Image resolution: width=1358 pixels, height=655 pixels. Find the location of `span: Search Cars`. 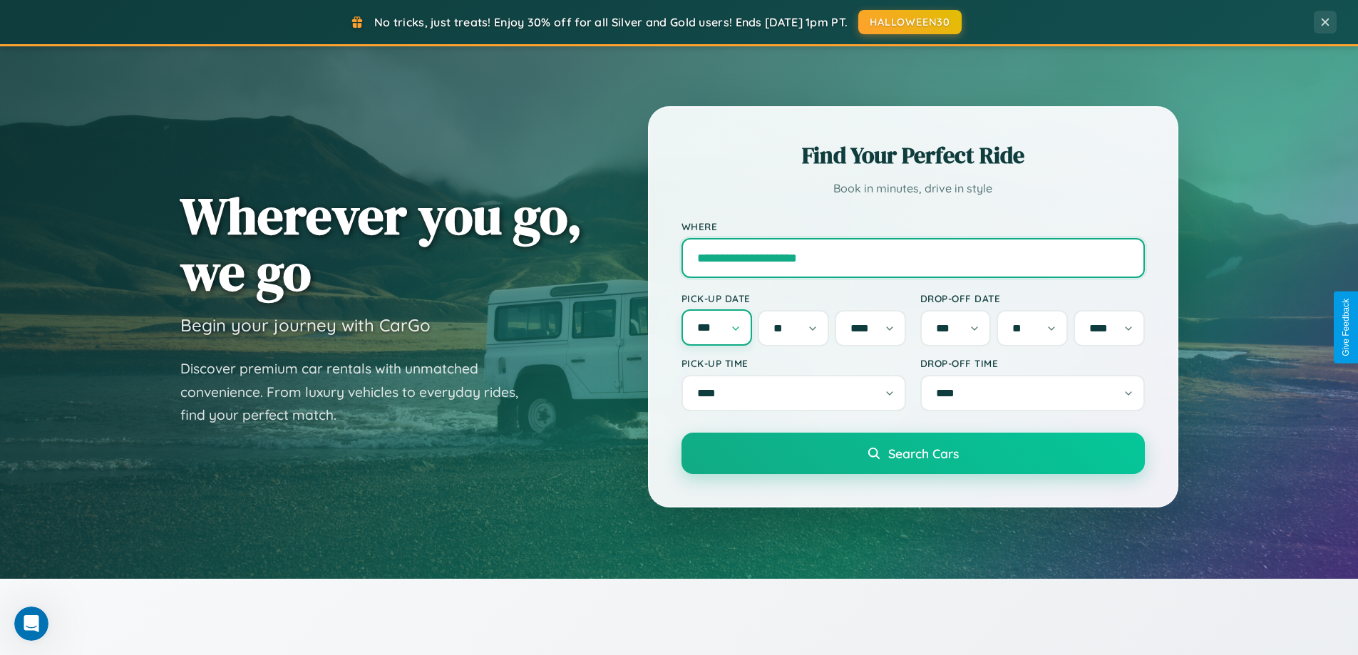

span: Search Cars is located at coordinates (923, 453).